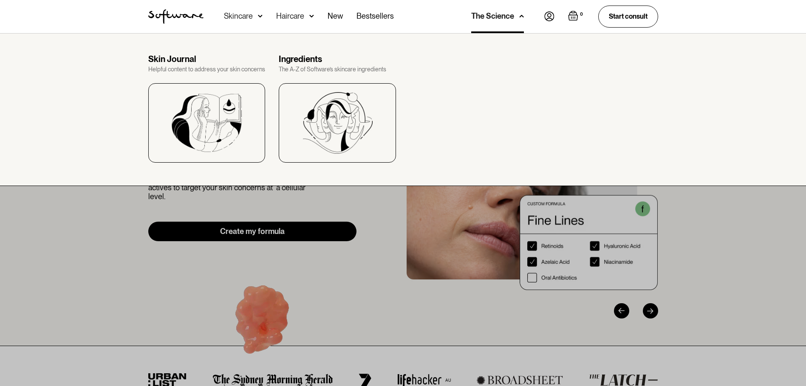 The image size is (806, 386). What do you see at coordinates (176, 17) in the screenshot?
I see `img: Software Logo` at bounding box center [176, 17].